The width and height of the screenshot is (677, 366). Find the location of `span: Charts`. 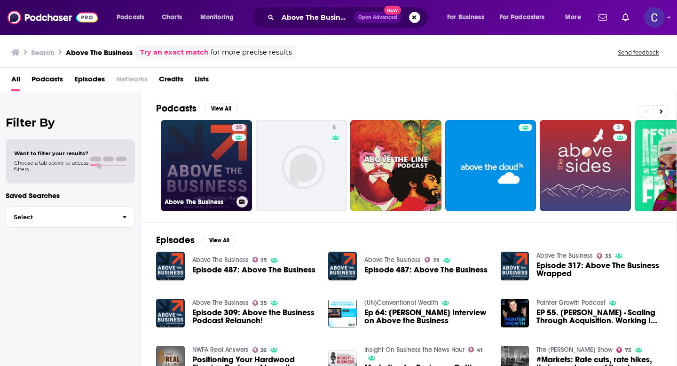

span: Charts is located at coordinates (172, 17).